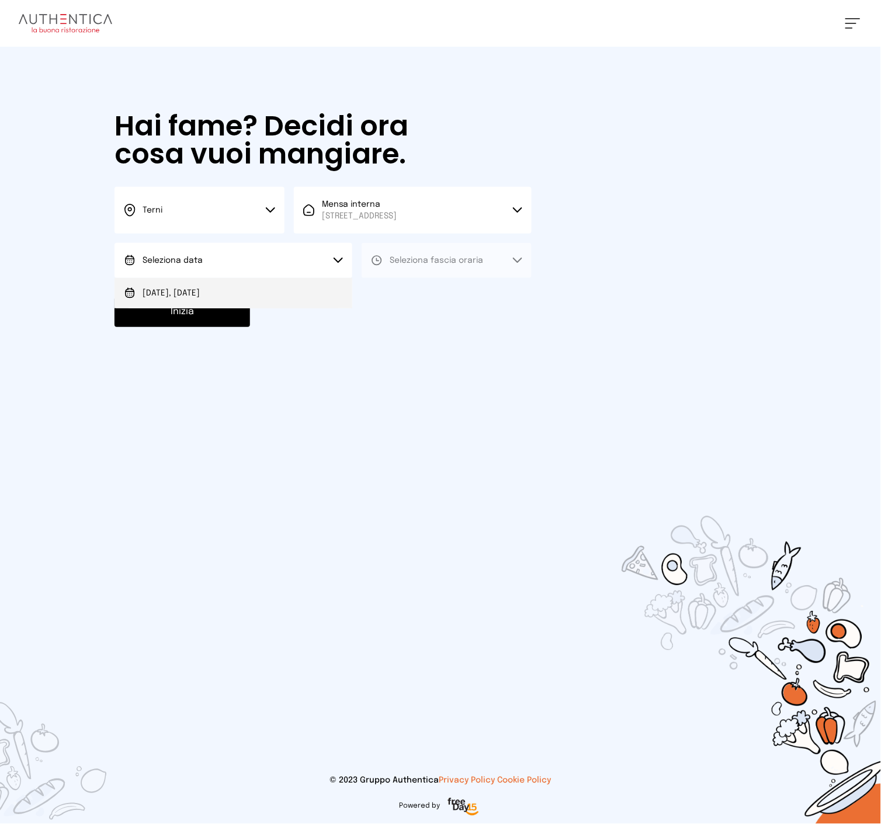 This screenshot has width=881, height=824. Describe the element at coordinates (467, 781) in the screenshot. I see `a: Privacy Policy` at that location.